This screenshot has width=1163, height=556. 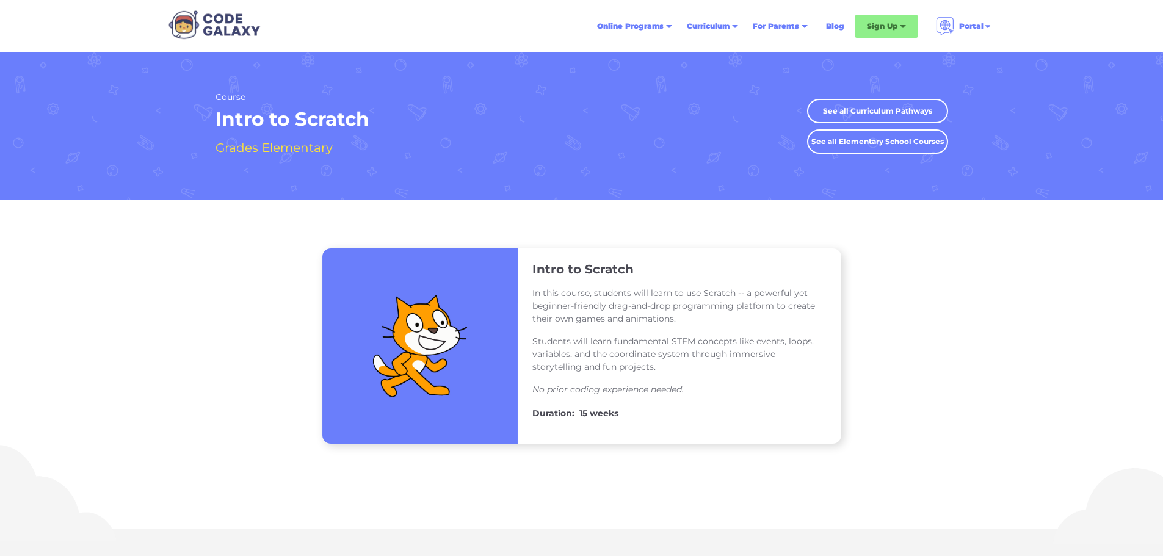 I want to click on div: Online Programs, so click(x=630, y=26).